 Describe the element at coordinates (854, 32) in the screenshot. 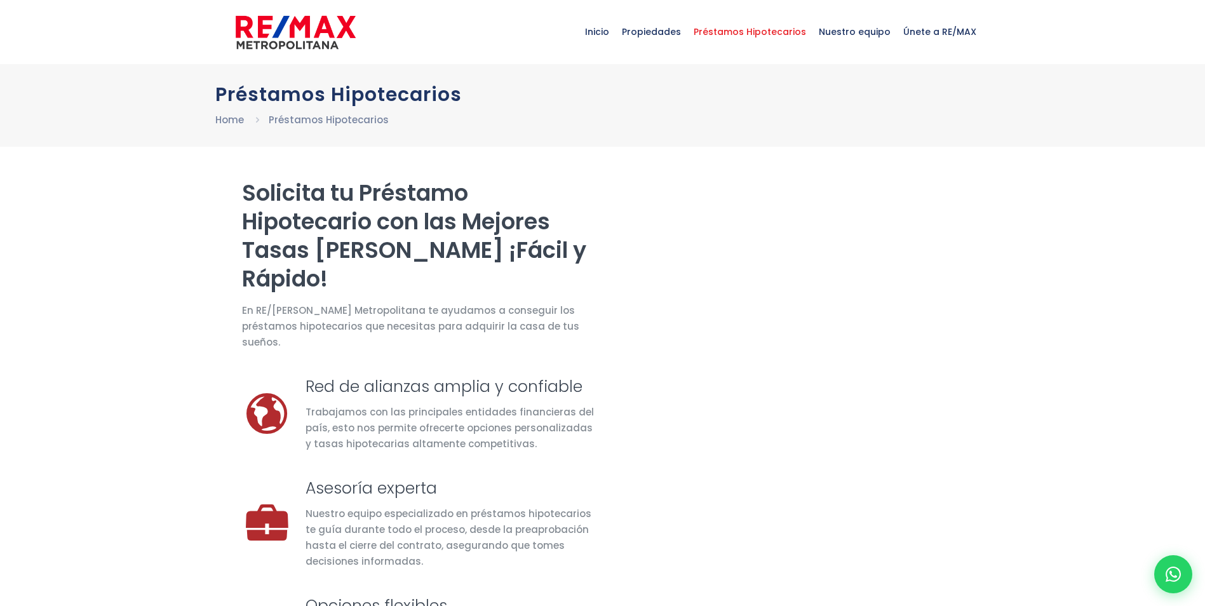

I see `span: Nuestro equipo` at that location.